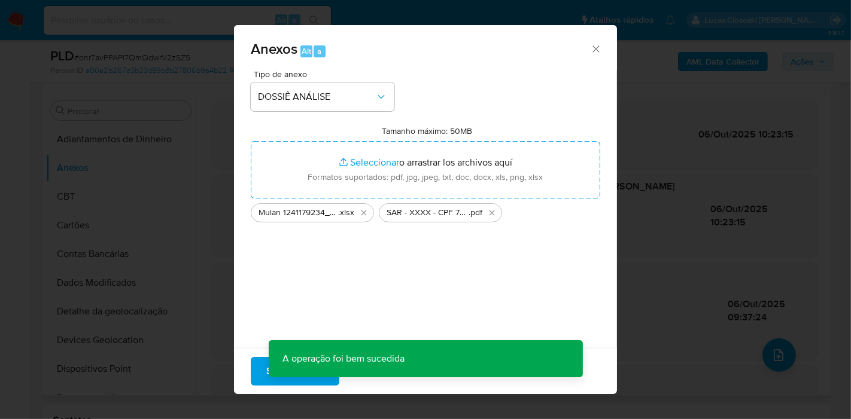  Describe the element at coordinates (346, 213) in the screenshot. I see `span: .xlsx` at that location.